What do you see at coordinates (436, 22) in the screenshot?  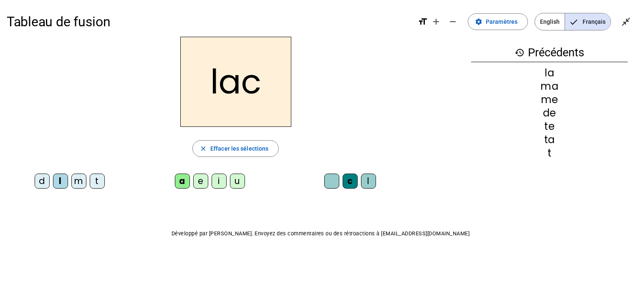 I see `mat-icon: add` at bounding box center [436, 22].